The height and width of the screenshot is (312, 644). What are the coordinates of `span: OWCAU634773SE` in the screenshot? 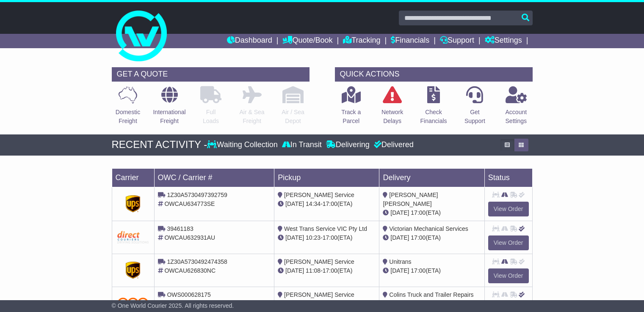 It's located at (189, 204).